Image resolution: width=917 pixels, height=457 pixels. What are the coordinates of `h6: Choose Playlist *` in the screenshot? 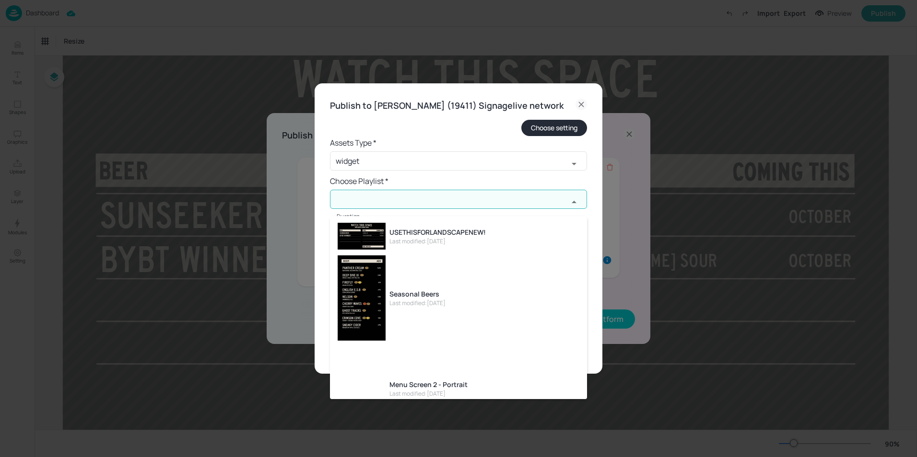 It's located at (458, 181).